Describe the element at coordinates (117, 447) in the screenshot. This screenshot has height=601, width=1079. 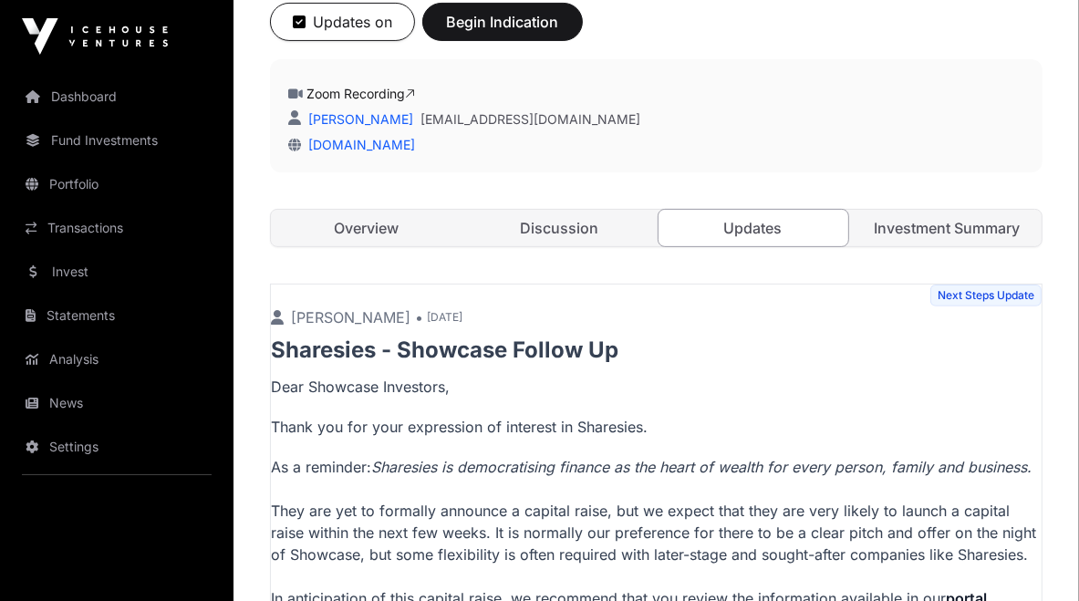
I see `a: Settings` at that location.